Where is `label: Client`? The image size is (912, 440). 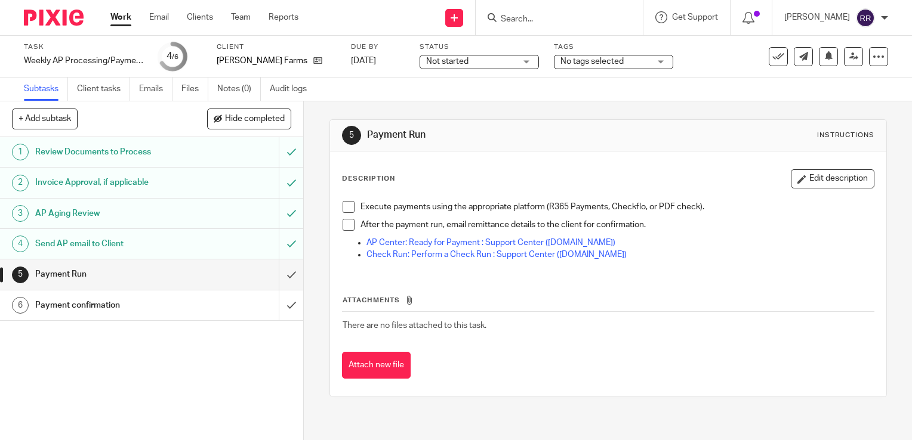 label: Client is located at coordinates (276, 47).